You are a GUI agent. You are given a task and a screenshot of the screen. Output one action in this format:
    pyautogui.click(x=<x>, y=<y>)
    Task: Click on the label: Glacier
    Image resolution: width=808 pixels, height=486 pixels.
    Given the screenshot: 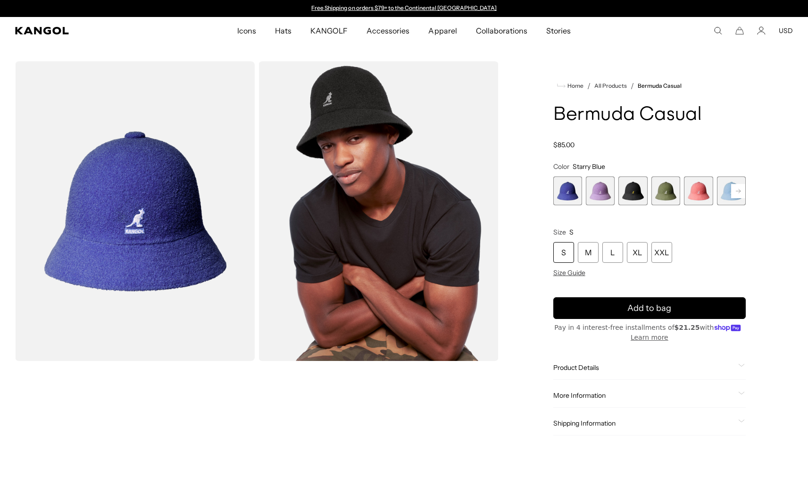 What is the action you would take?
    pyautogui.click(x=731, y=191)
    